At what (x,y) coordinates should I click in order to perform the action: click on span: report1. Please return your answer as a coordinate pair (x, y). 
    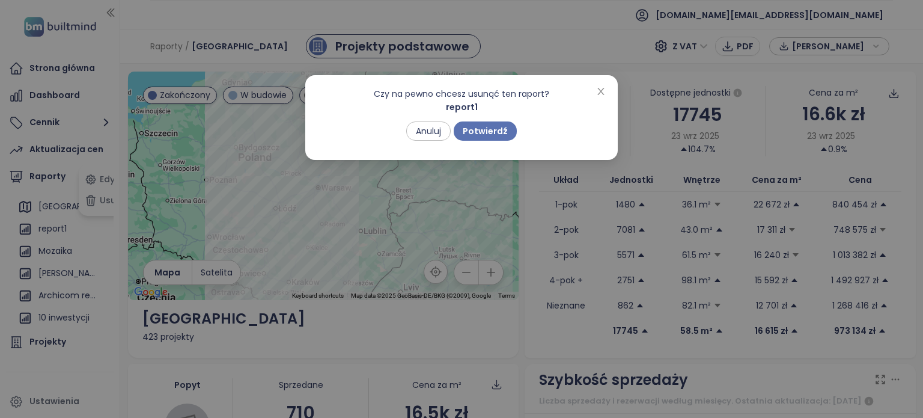
    Looking at the image, I should click on (461, 107).